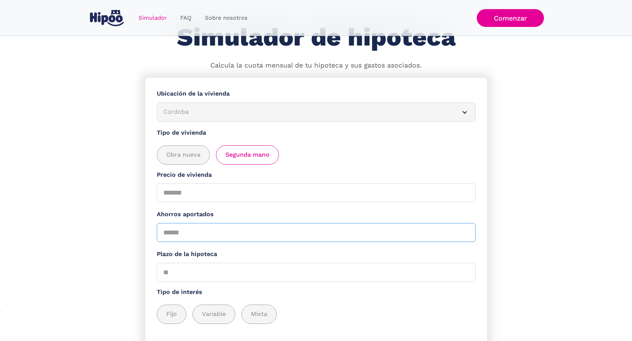 The width and height of the screenshot is (632, 341). What do you see at coordinates (186, 18) in the screenshot?
I see `a: FAQ` at bounding box center [186, 18].